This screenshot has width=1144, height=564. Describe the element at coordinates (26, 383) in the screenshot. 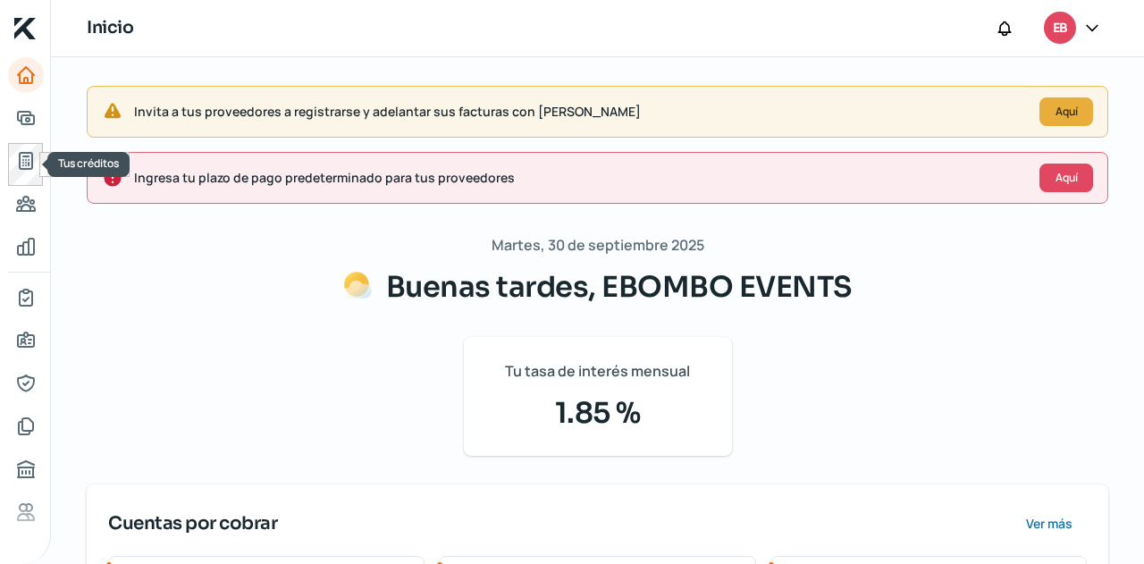

I see `a: Representantes` at that location.